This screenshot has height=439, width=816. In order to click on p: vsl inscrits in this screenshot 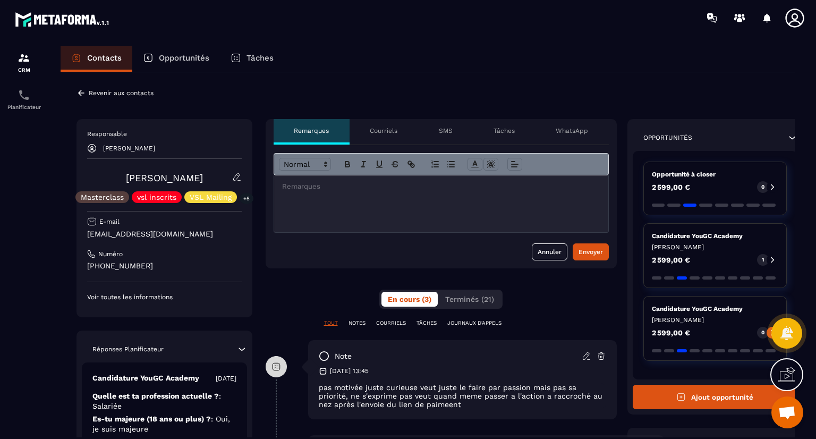, I will do `click(157, 197)`.